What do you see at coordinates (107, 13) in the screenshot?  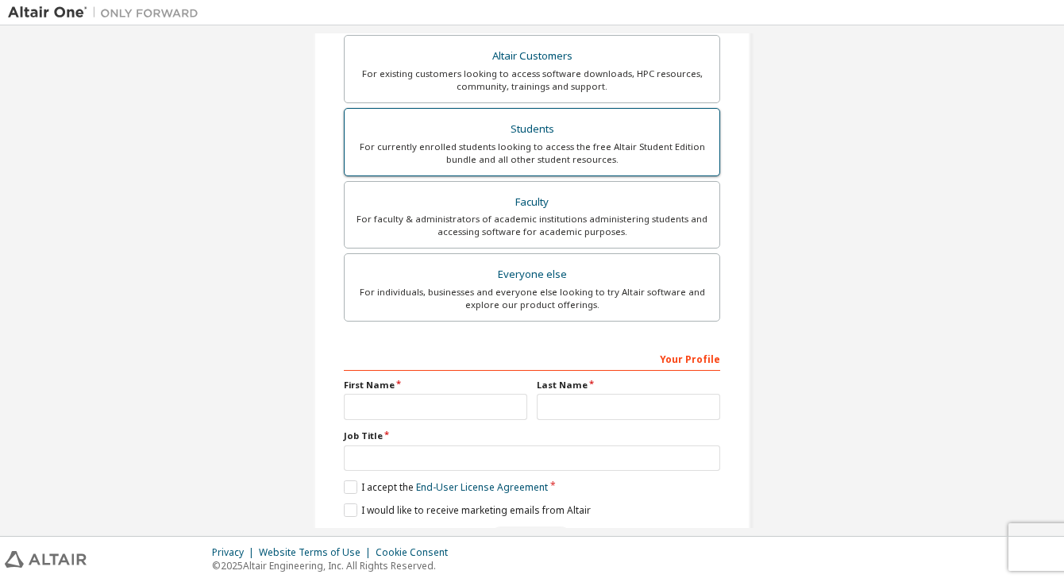 I see `img: Altair One` at bounding box center [107, 13].